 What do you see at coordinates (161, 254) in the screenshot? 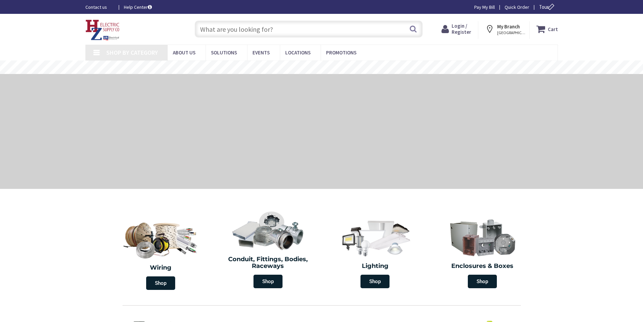
I see `a: Wiring Shop` at bounding box center [161, 254].